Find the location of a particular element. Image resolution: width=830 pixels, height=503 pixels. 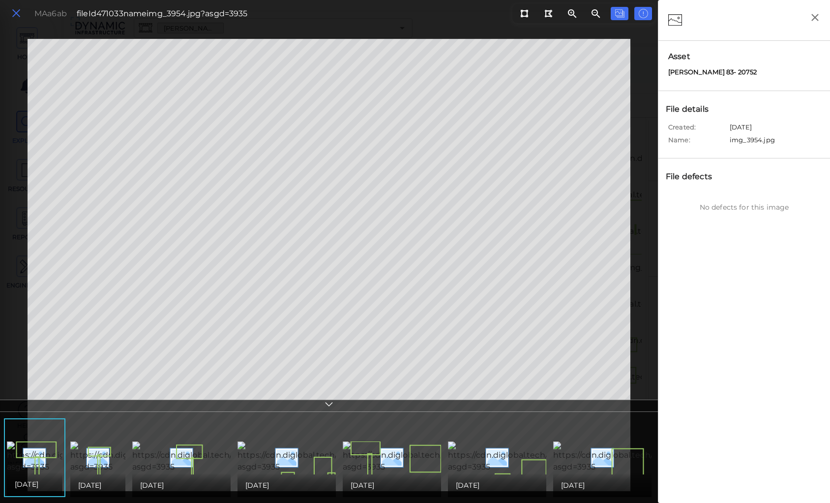

img: https://cdn.diglobal.tech/width210/3935/img_3891.jpg?asgd=3935 is located at coordinates (115, 457).